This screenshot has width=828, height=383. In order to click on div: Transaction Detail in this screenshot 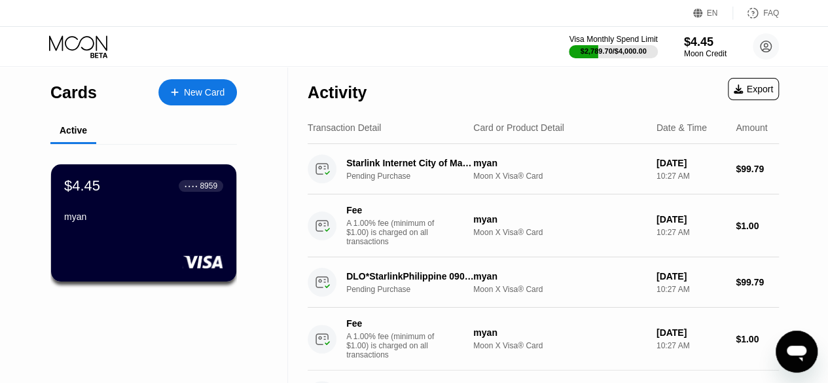, I will do `click(344, 128)`.